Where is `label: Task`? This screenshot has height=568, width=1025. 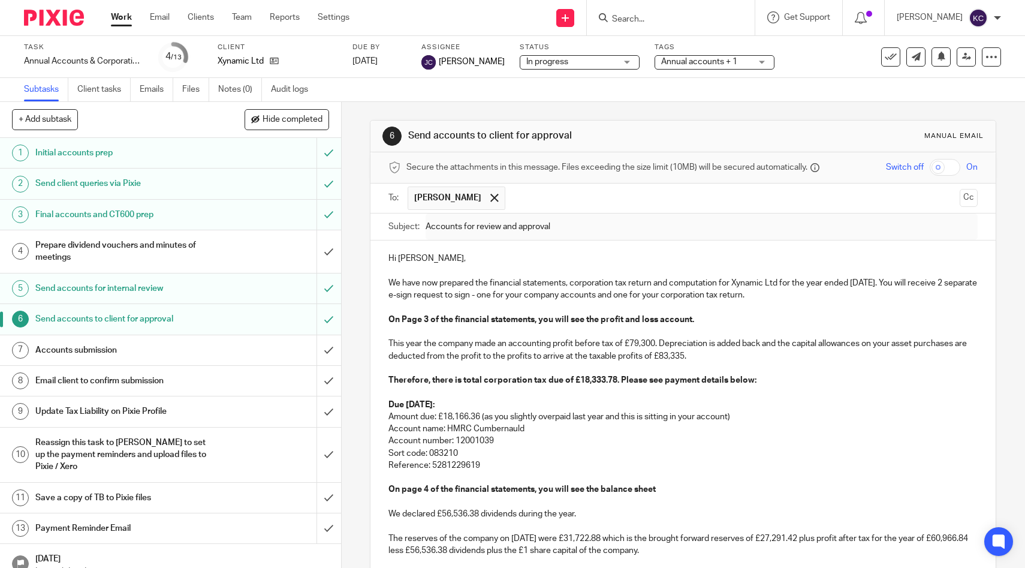
label: Task is located at coordinates (84, 47).